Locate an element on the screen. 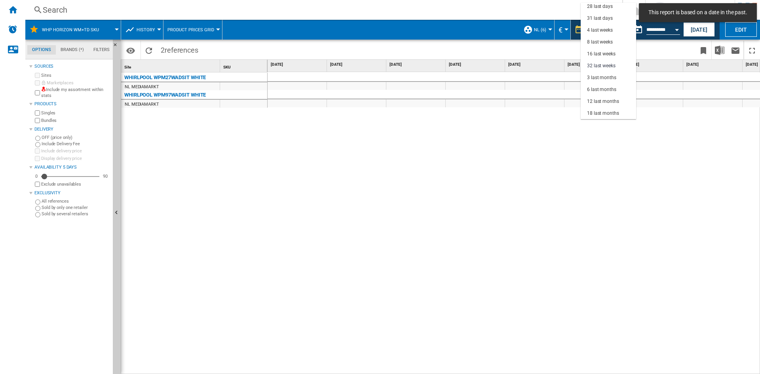 The width and height of the screenshot is (760, 374). div: 32 last weeks is located at coordinates (601, 66).